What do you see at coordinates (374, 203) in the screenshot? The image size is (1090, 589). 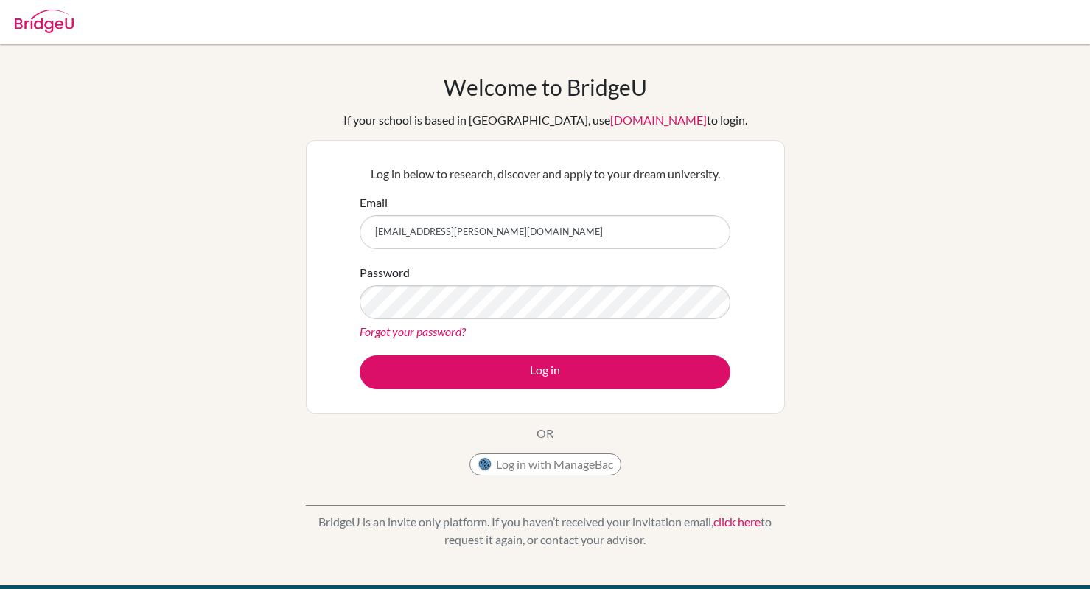 I see `label: Email` at bounding box center [374, 203].